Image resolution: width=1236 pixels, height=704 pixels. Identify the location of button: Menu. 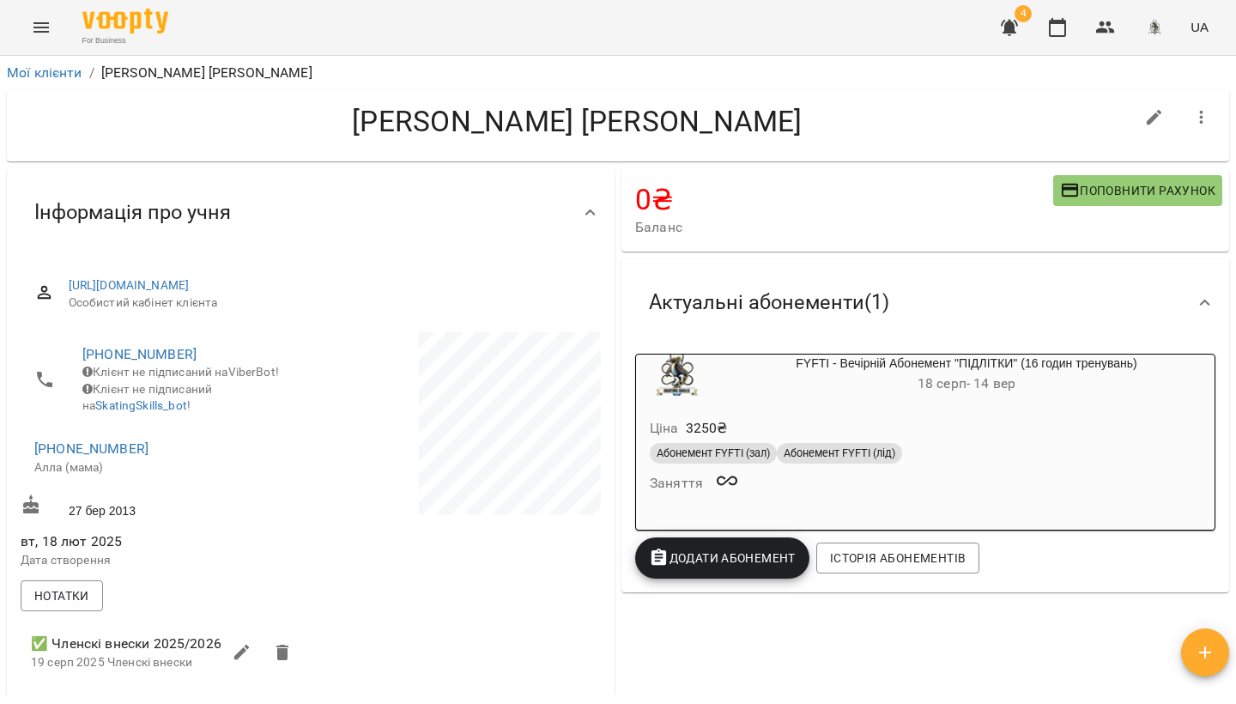
(41, 27).